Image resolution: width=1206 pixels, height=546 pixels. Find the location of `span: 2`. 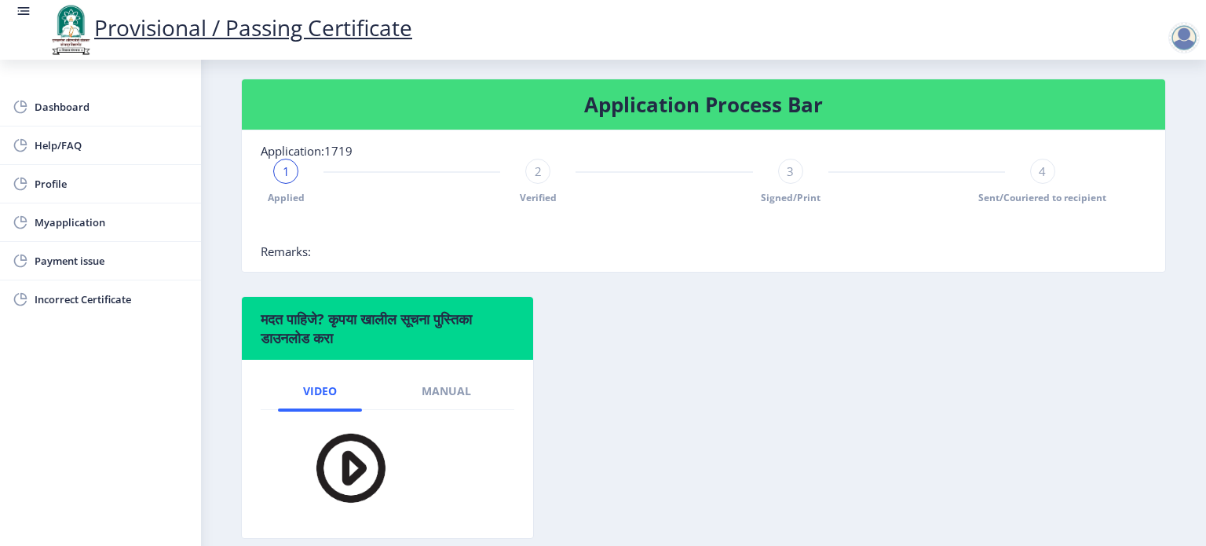

span: 2 is located at coordinates (538, 171).